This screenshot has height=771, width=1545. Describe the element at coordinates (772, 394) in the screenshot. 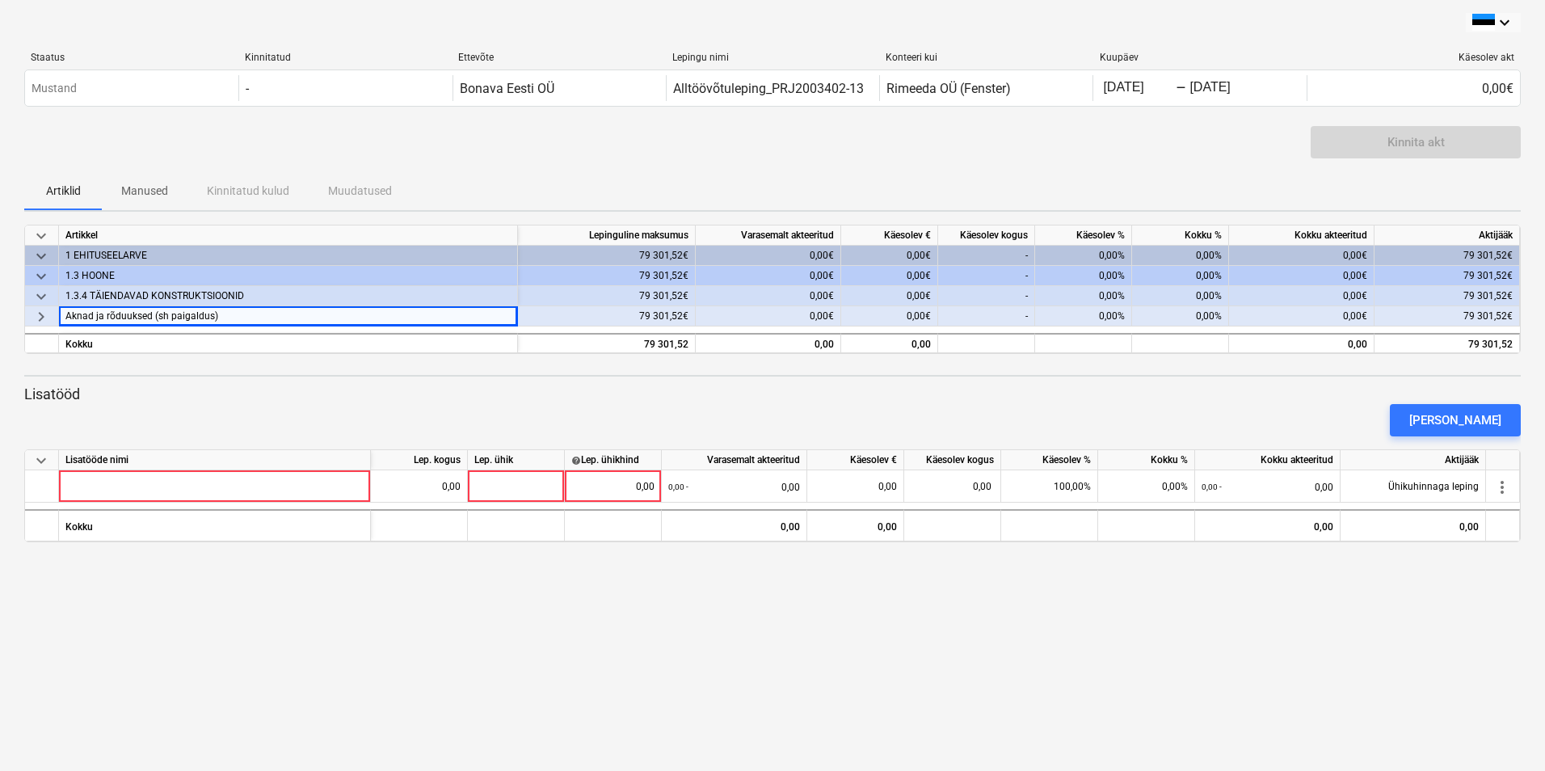

I see `p: Lisatööd` at that location.